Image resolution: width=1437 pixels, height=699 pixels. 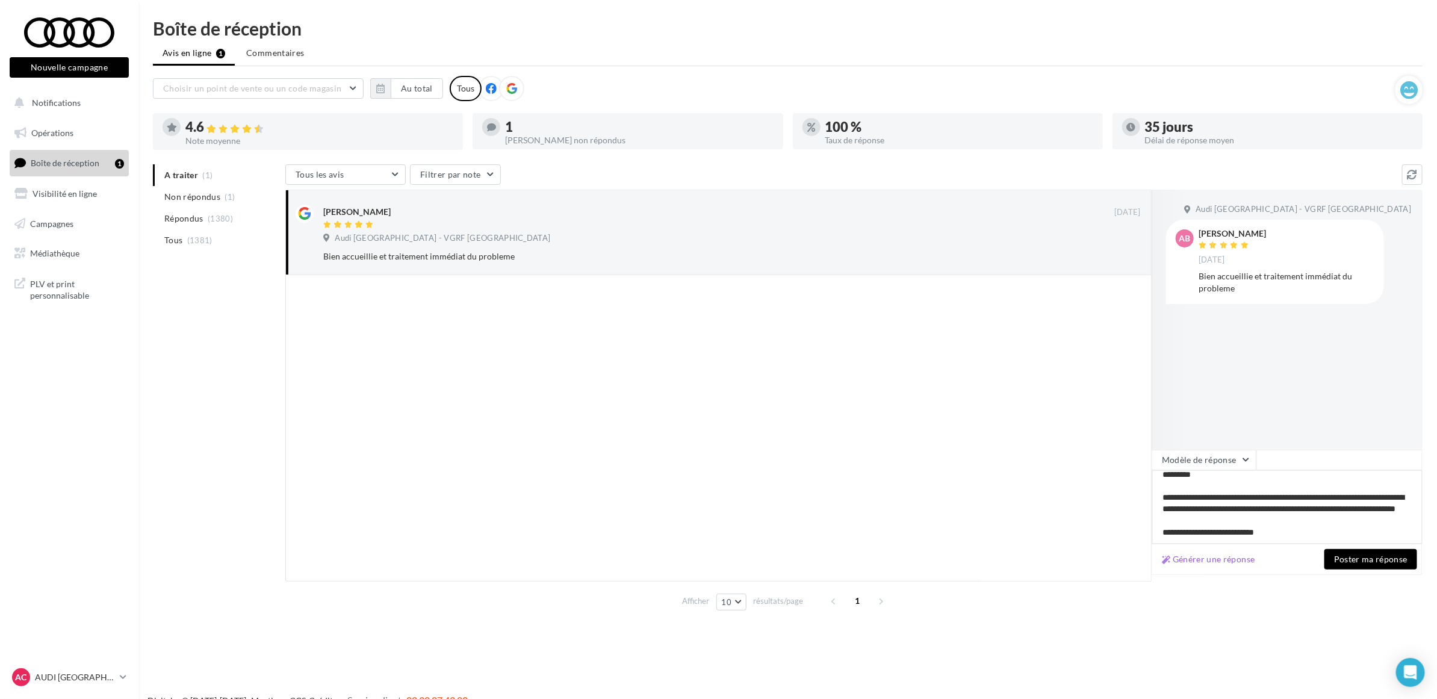 What do you see at coordinates (69, 288) in the screenshot?
I see `a: PLV et print personnalisable` at bounding box center [69, 288].